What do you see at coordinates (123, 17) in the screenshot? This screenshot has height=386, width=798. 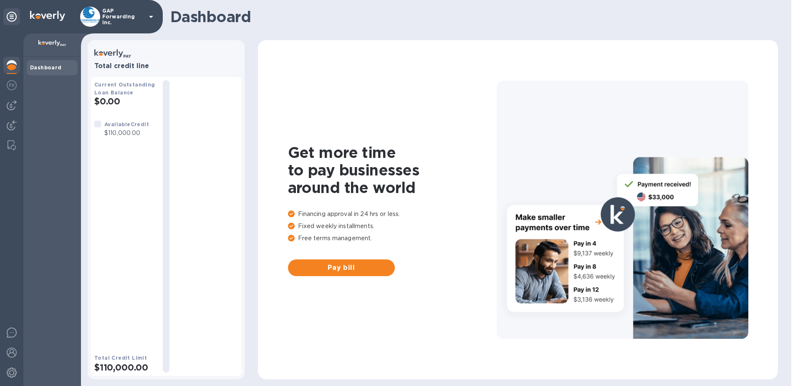 I see `p: GAP Forwarding Inc.` at bounding box center [123, 17].